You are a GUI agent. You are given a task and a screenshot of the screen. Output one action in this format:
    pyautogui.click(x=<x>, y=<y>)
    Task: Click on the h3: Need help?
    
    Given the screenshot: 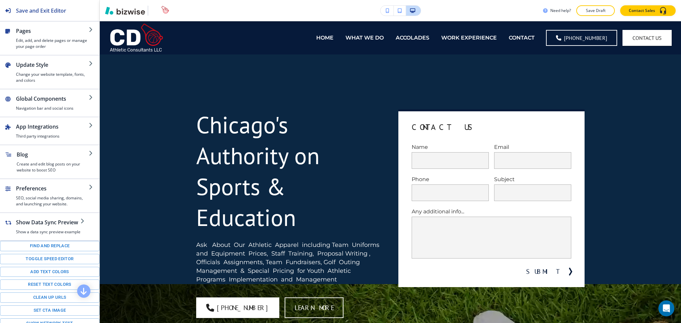 What is the action you would take?
    pyautogui.click(x=561, y=11)
    